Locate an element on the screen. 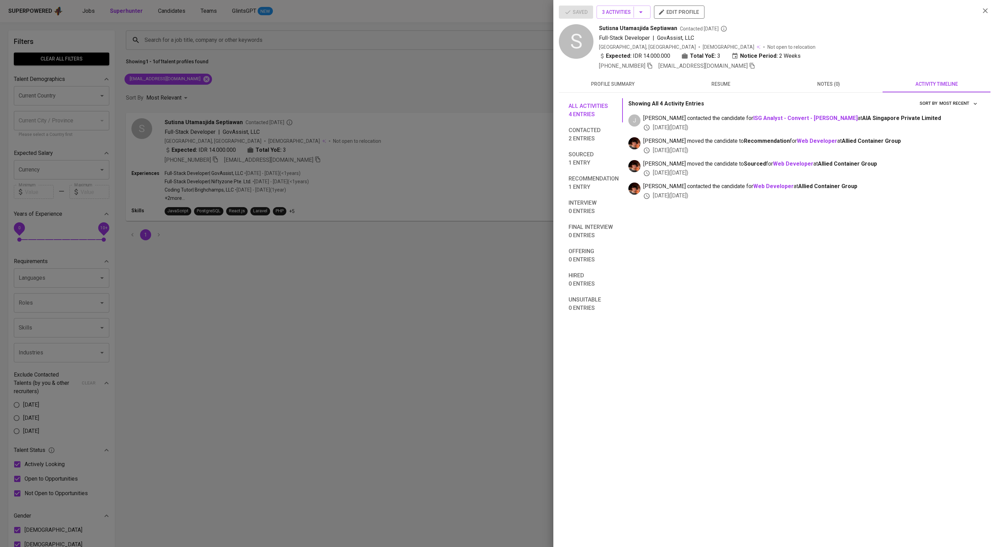 Image resolution: width=996 pixels, height=547 pixels. span: Full-Stack Developer is located at coordinates (624, 38).